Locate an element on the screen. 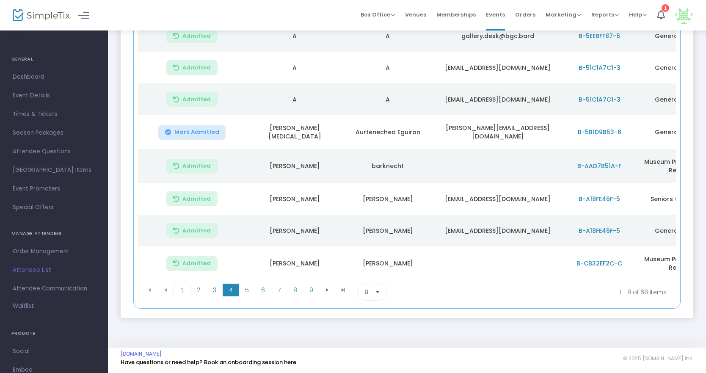 This screenshot has height=373, width=706. h4: MANAGE ATTENDEES is located at coordinates (54, 234).